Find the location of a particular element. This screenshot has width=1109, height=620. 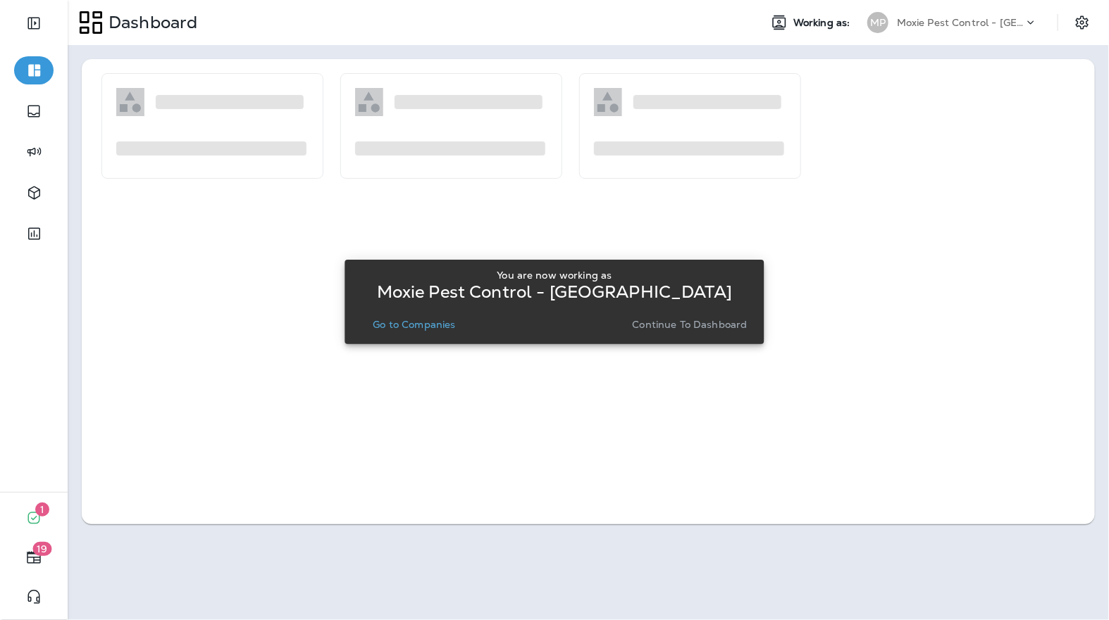

button: 1 is located at coordinates (34, 518).